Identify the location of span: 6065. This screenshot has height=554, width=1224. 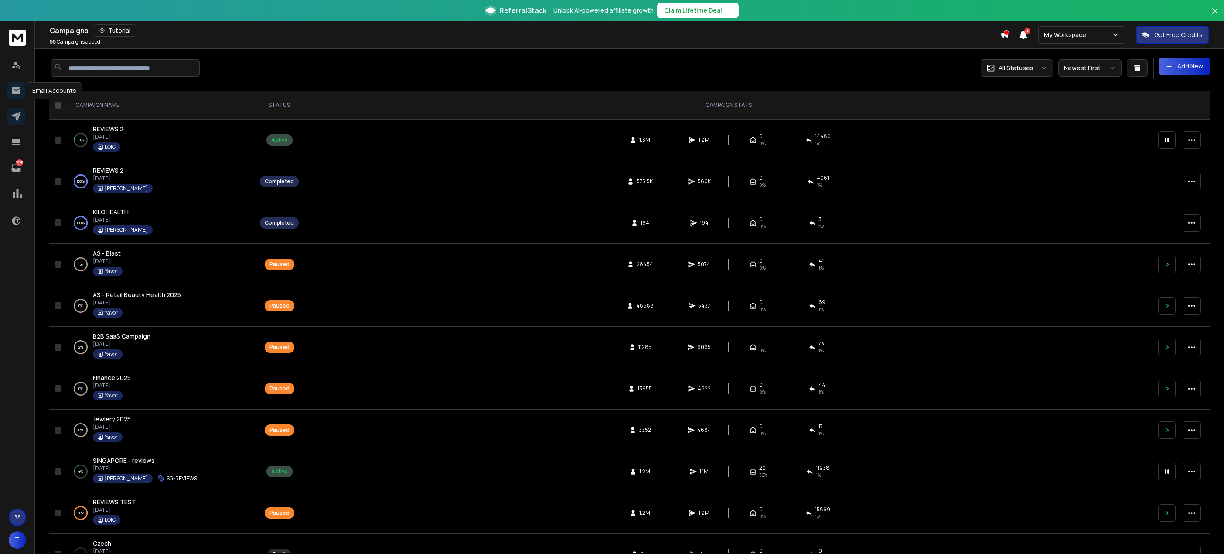
(704, 347).